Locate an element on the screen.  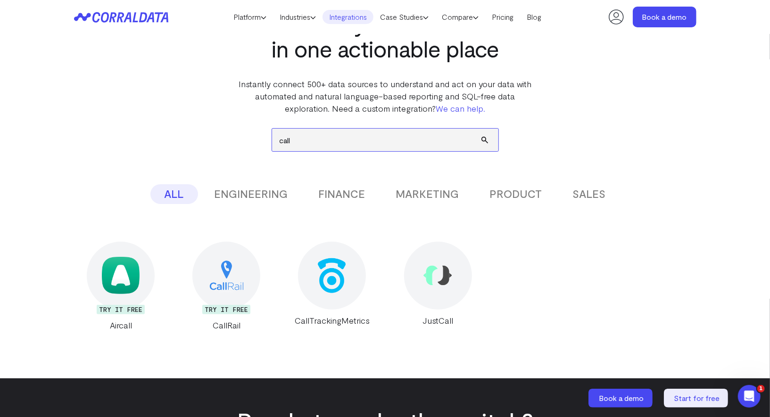
button: FINANCE is located at coordinates (342, 194).